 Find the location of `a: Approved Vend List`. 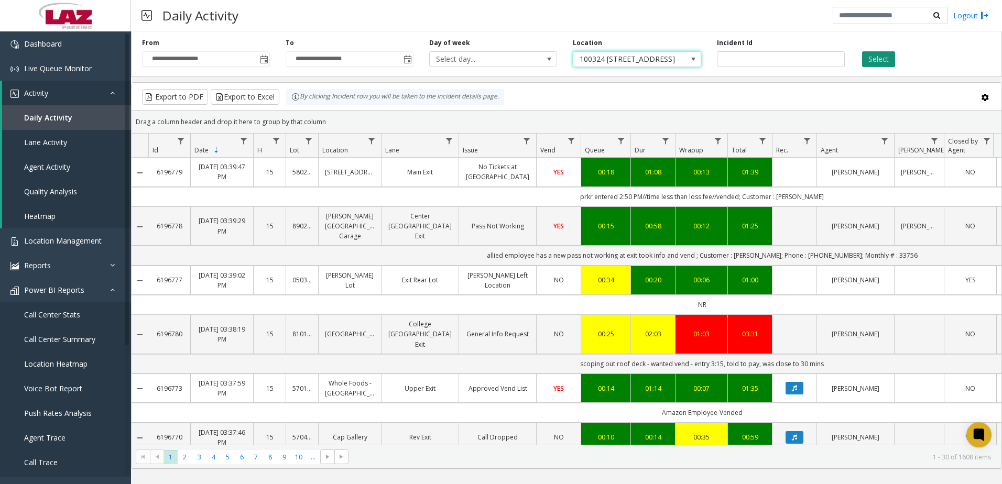

a: Approved Vend List is located at coordinates (497, 388).